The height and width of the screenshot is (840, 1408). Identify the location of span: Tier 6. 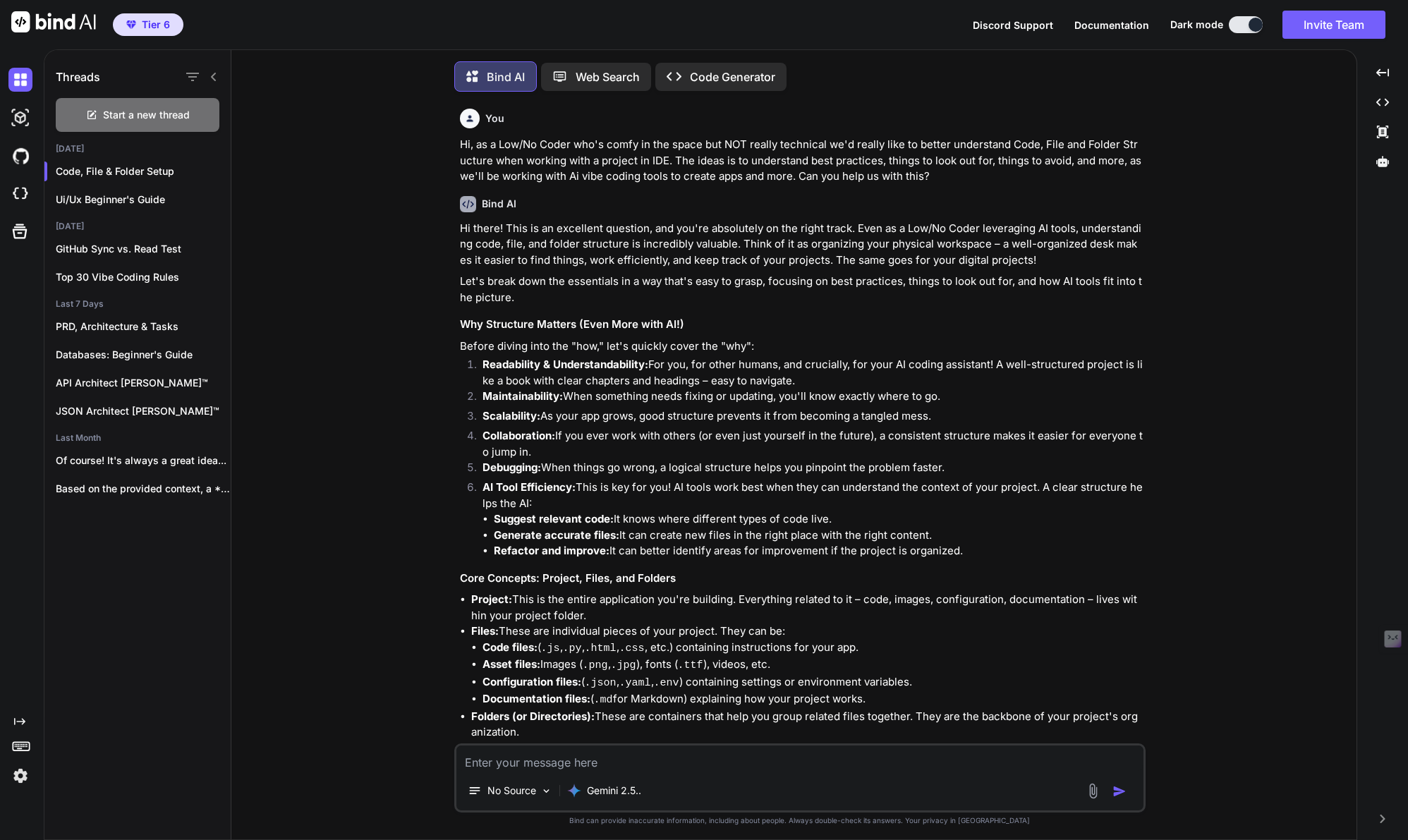
(156, 24).